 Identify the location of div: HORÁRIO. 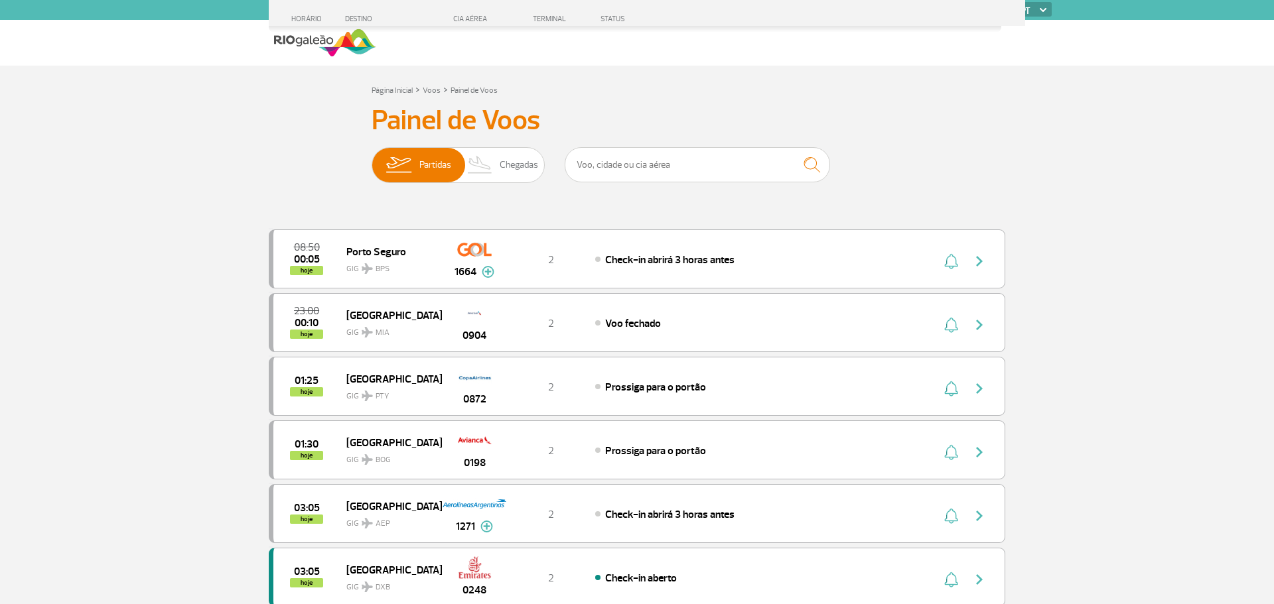
(308, 19).